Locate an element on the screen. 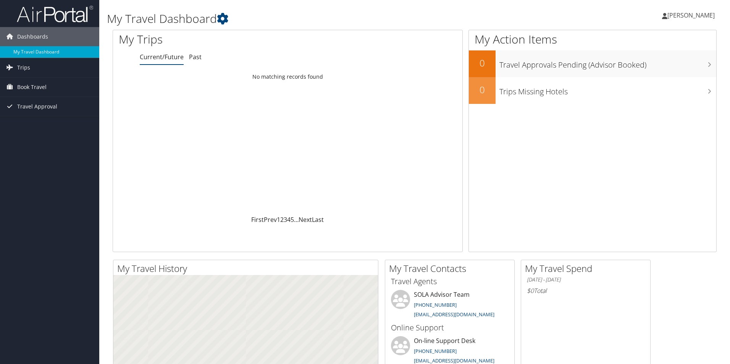 This screenshot has height=364, width=730. h6: Total is located at coordinates (585, 290).